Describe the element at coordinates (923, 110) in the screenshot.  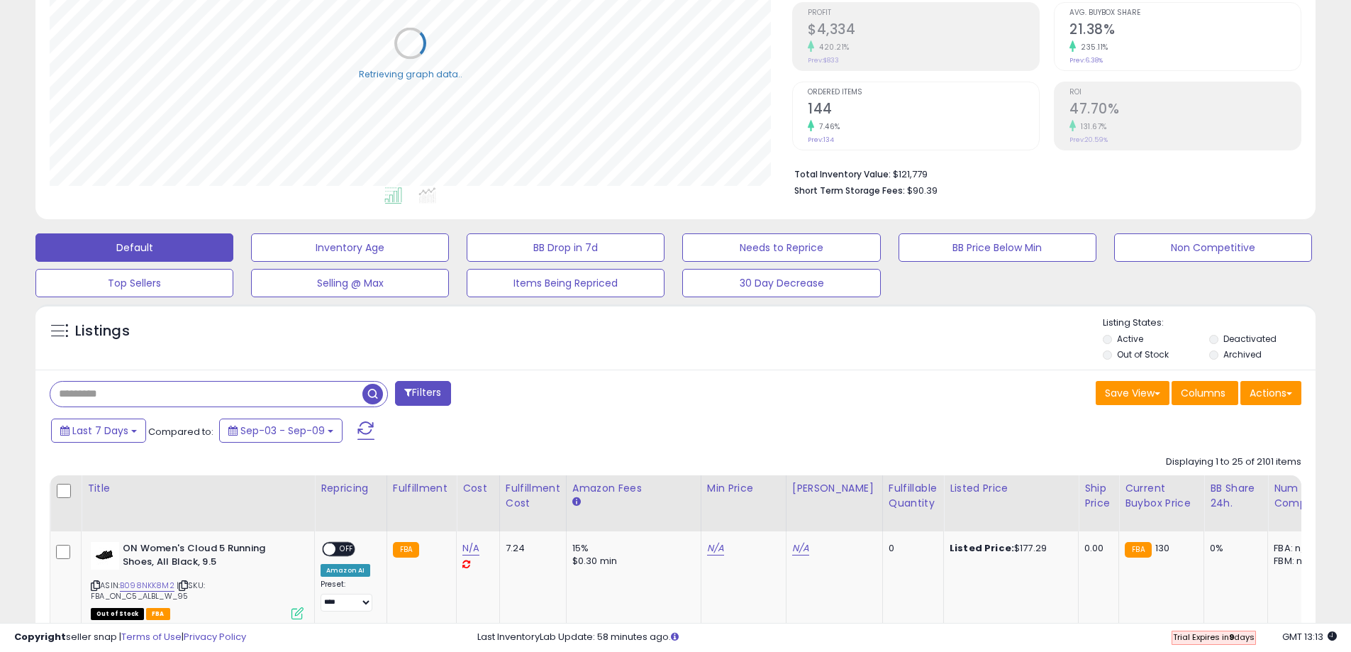
I see `h2: 144` at that location.